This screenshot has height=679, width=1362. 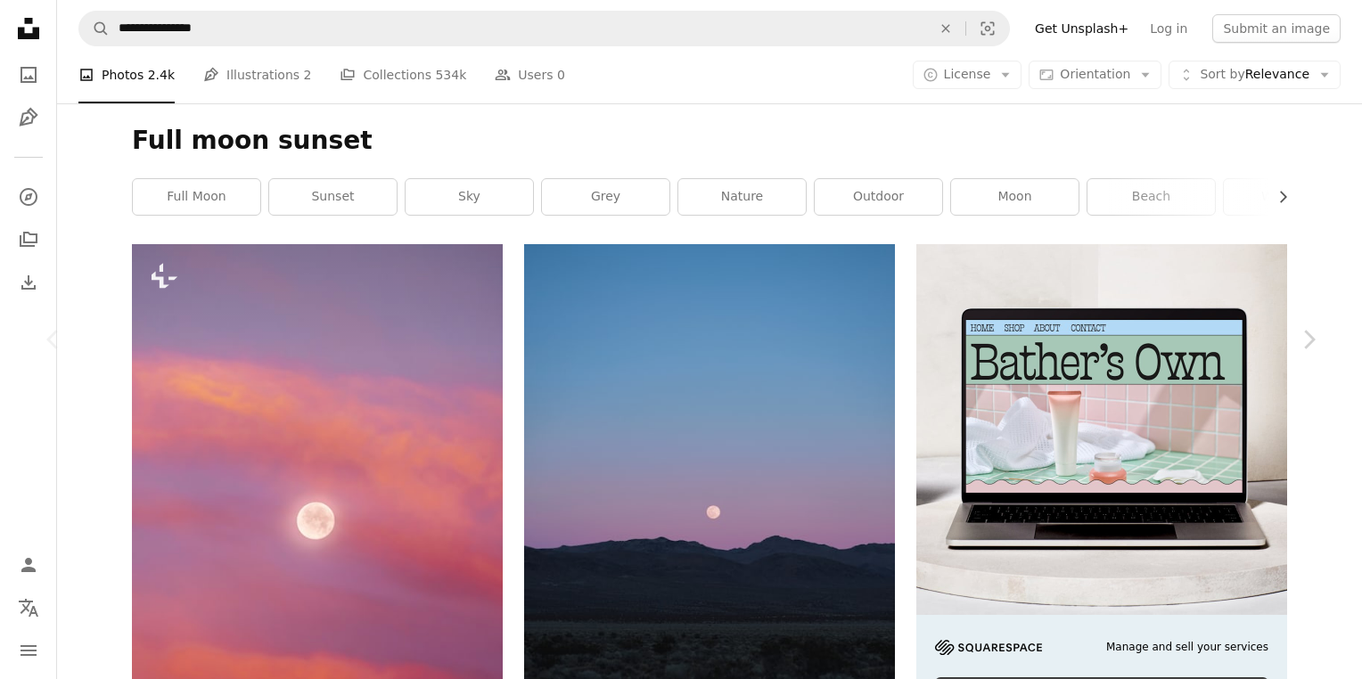 What do you see at coordinates (988, 647) in the screenshot?
I see `img: file-1705255347840-230a6ab5bca9image` at bounding box center [988, 647].